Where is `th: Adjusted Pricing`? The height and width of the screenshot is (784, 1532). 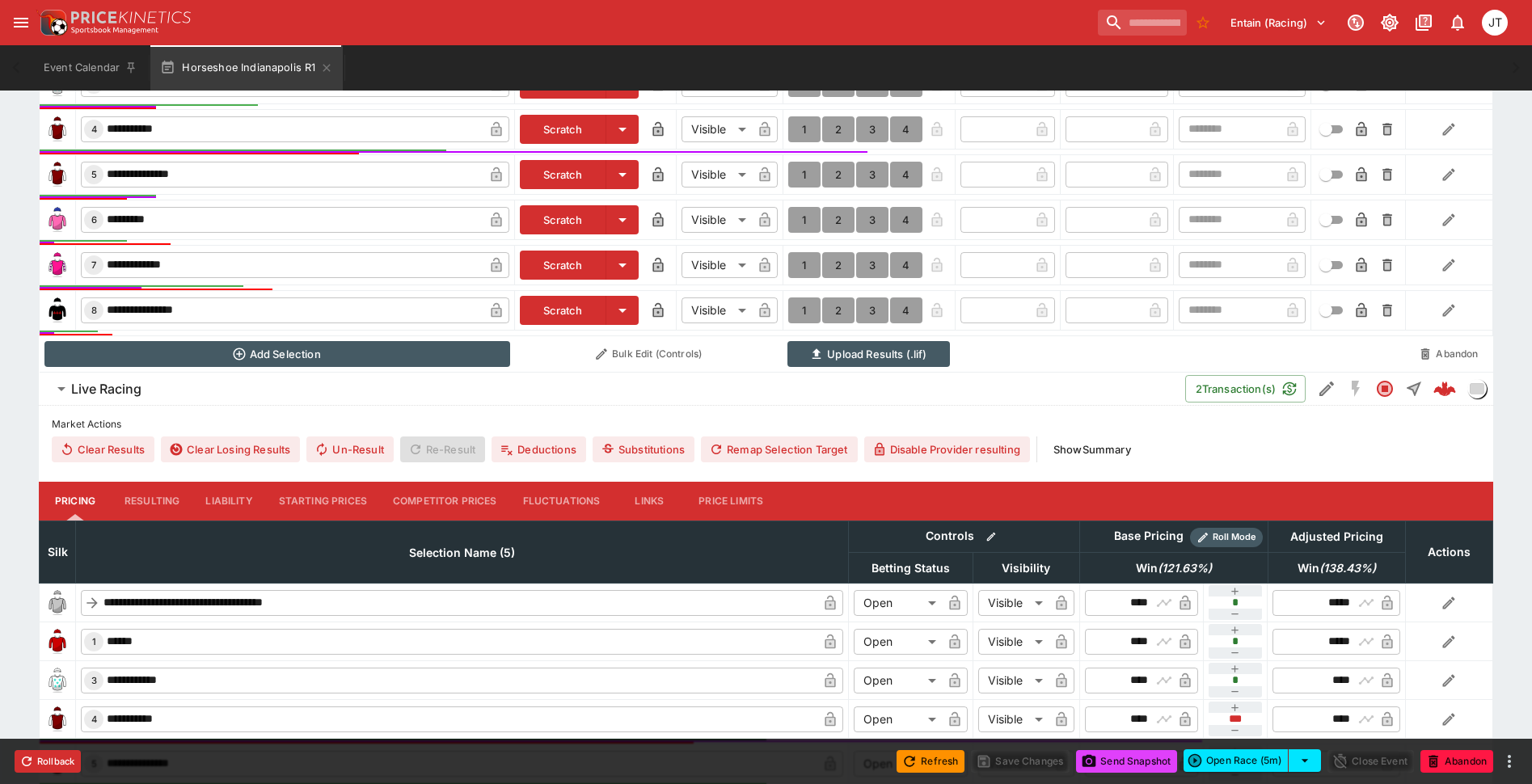
th: Adjusted Pricing is located at coordinates (1337, 535).